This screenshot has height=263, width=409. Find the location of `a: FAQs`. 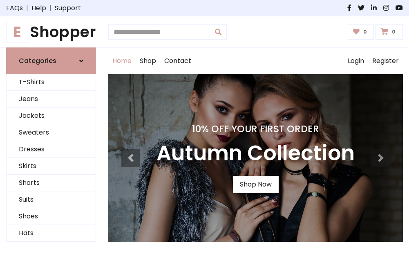

a: FAQs is located at coordinates (14, 8).